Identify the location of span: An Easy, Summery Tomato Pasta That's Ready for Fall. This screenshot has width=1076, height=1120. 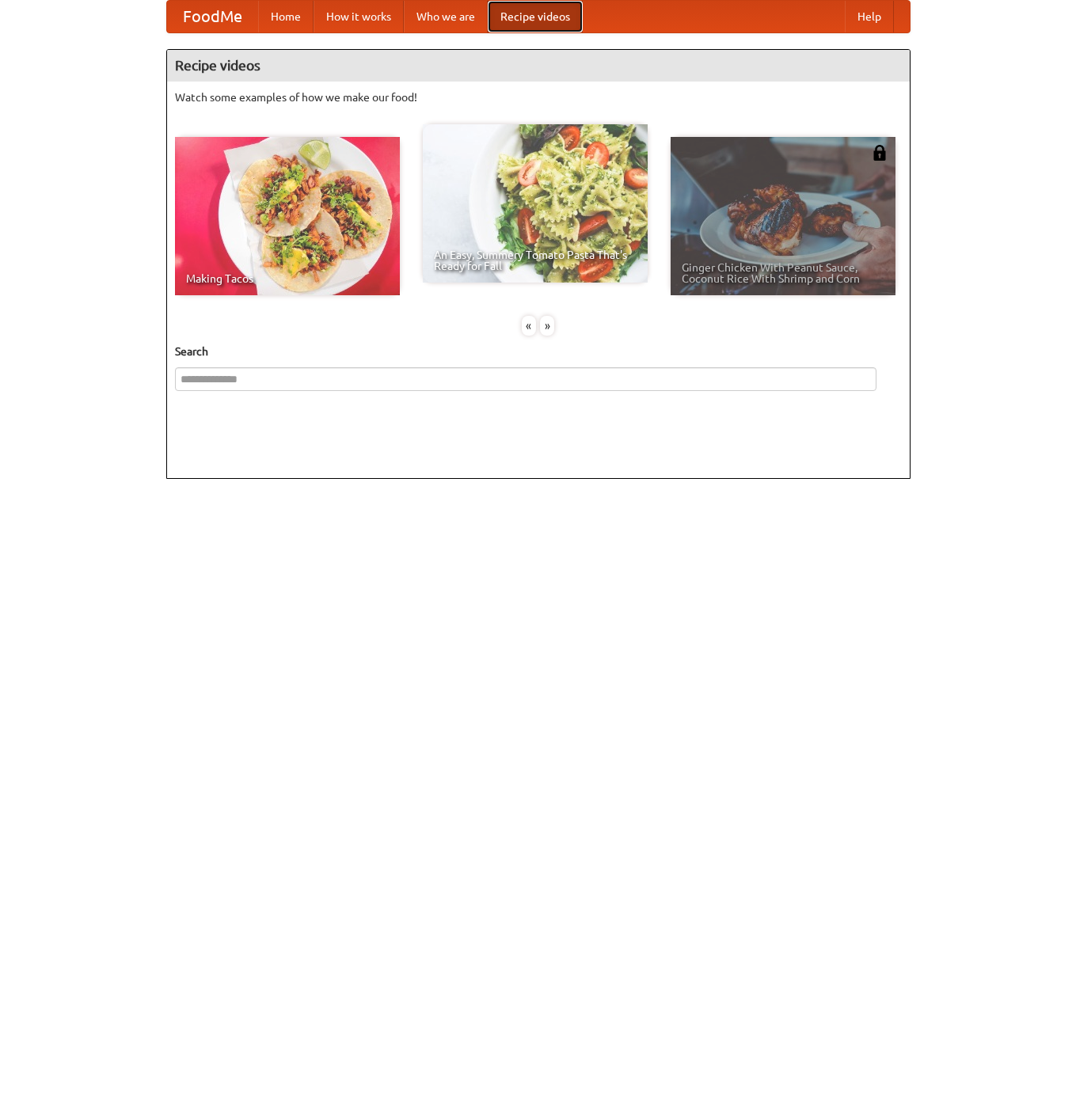
(535, 260).